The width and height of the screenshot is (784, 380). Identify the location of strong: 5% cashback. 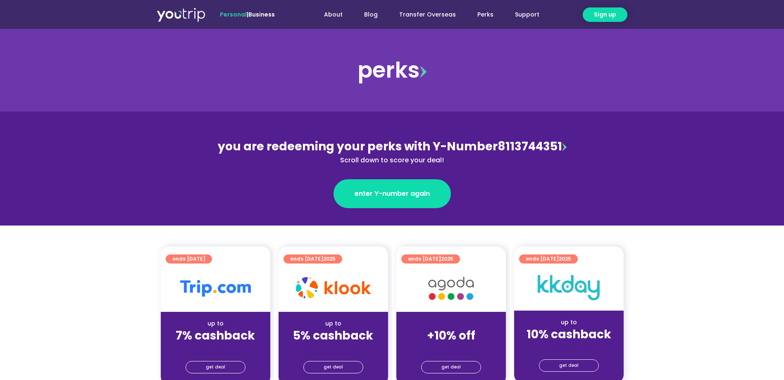
(333, 335).